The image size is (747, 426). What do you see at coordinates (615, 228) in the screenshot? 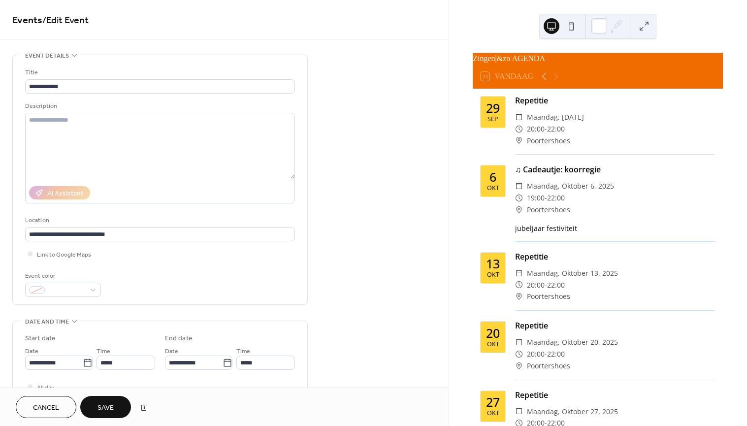
I see `div: jubeljaar festiviteit` at bounding box center [615, 228].